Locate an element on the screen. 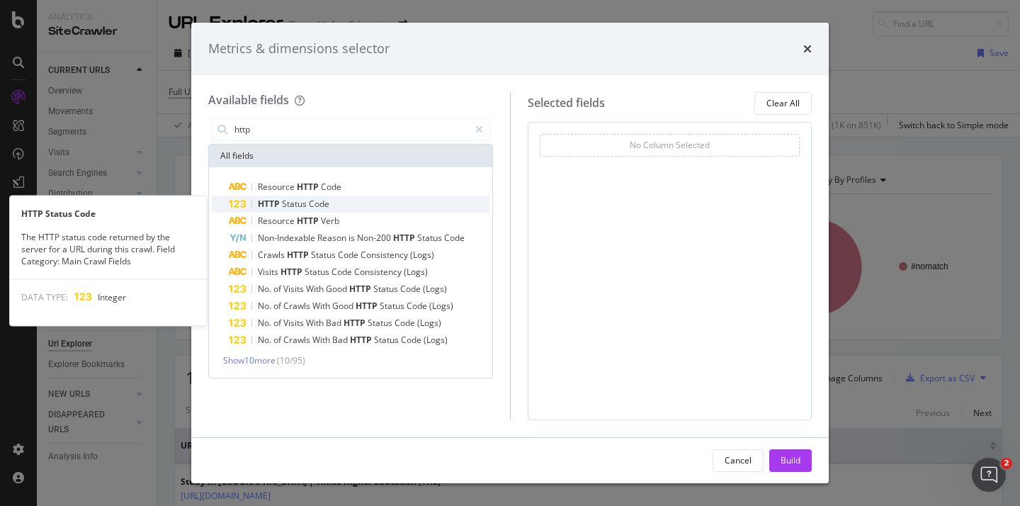  div: HTTP Status Code is located at coordinates (108, 213).